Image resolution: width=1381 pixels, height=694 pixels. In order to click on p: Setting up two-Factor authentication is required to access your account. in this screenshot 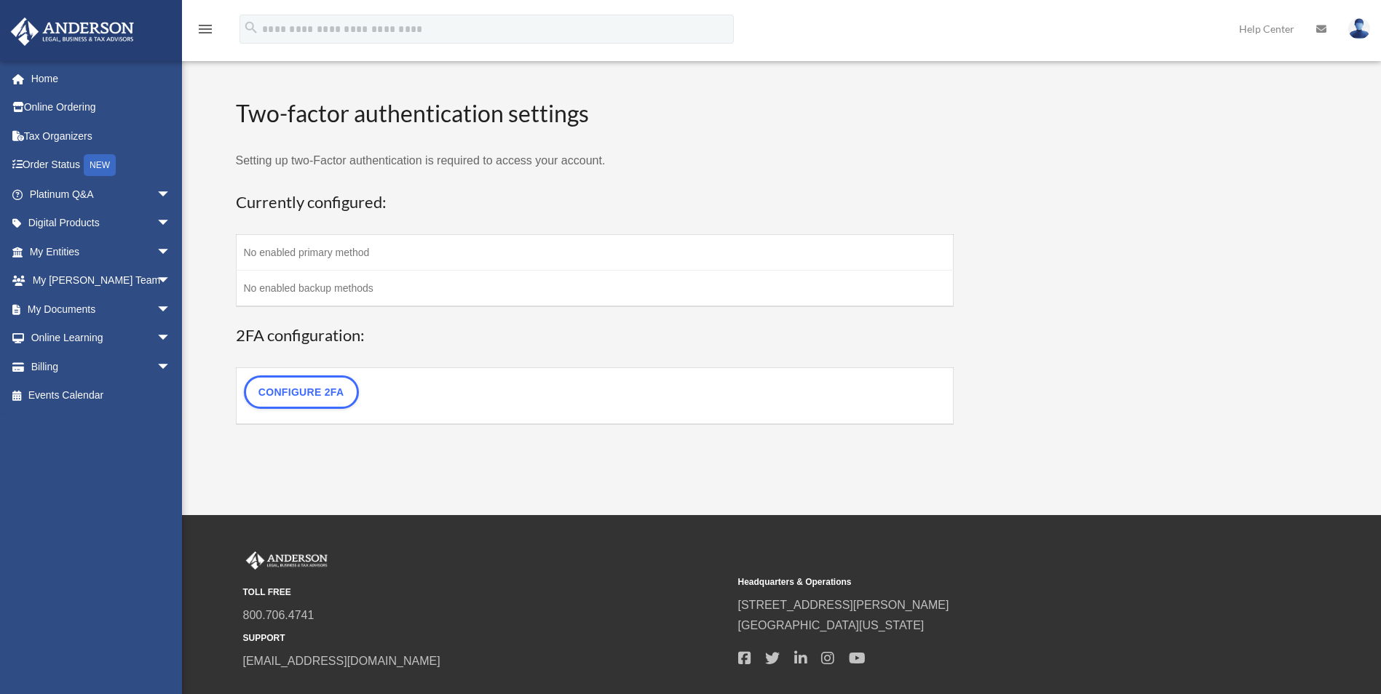, I will do `click(595, 161)`.